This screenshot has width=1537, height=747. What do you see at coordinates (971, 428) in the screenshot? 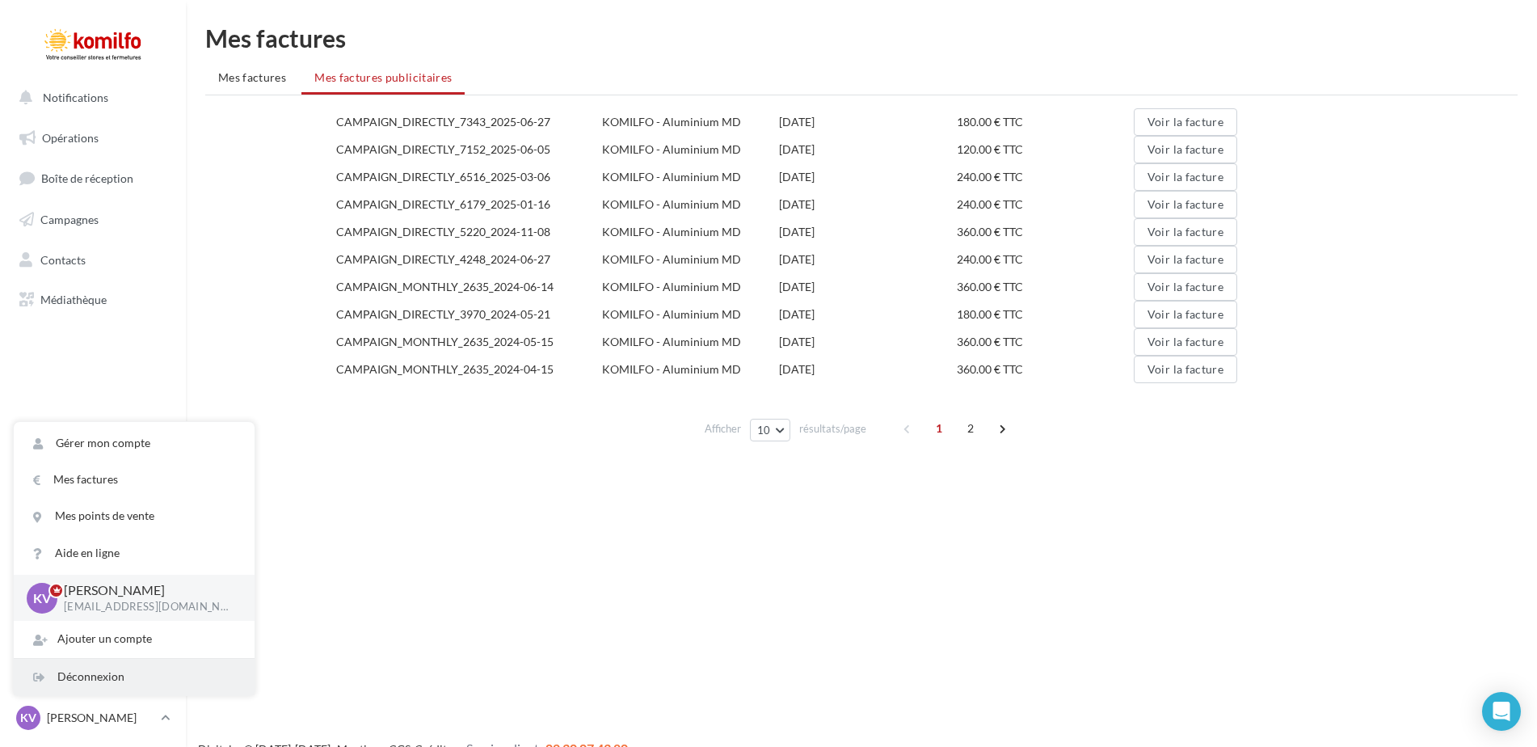
I see `span: 2` at bounding box center [971, 428].